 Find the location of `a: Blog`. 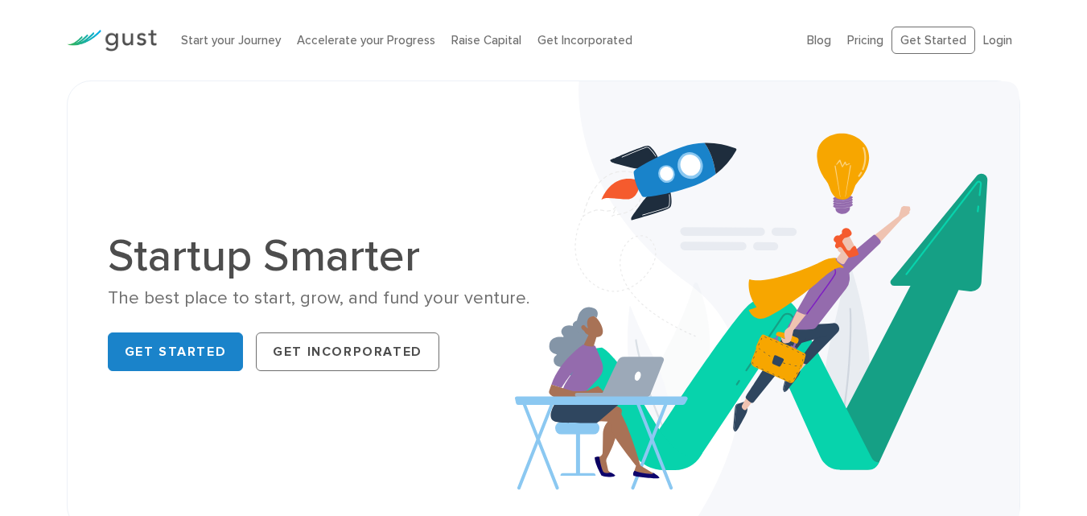

a: Blog is located at coordinates (819, 40).